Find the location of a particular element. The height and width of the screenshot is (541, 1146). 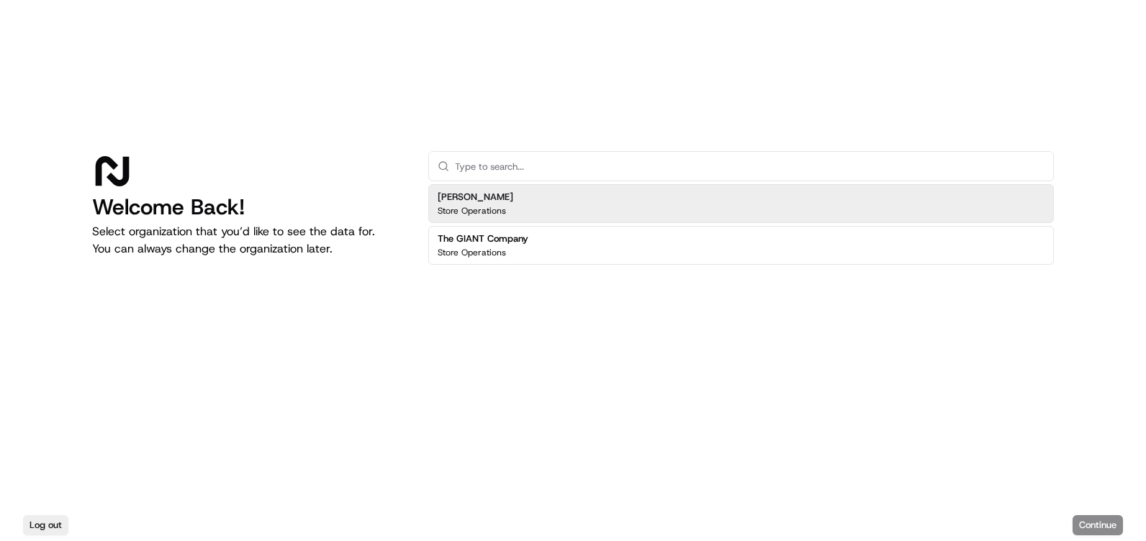

input: Type to search... is located at coordinates (749, 166).